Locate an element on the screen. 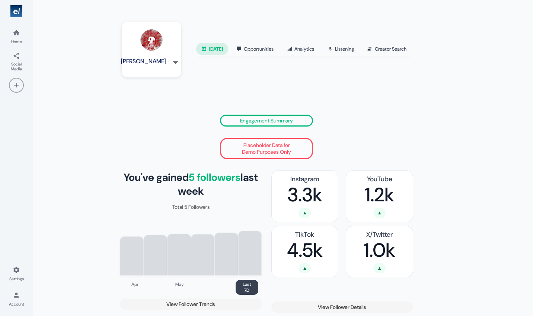  p: Total 5 Followers is located at coordinates (191, 207).